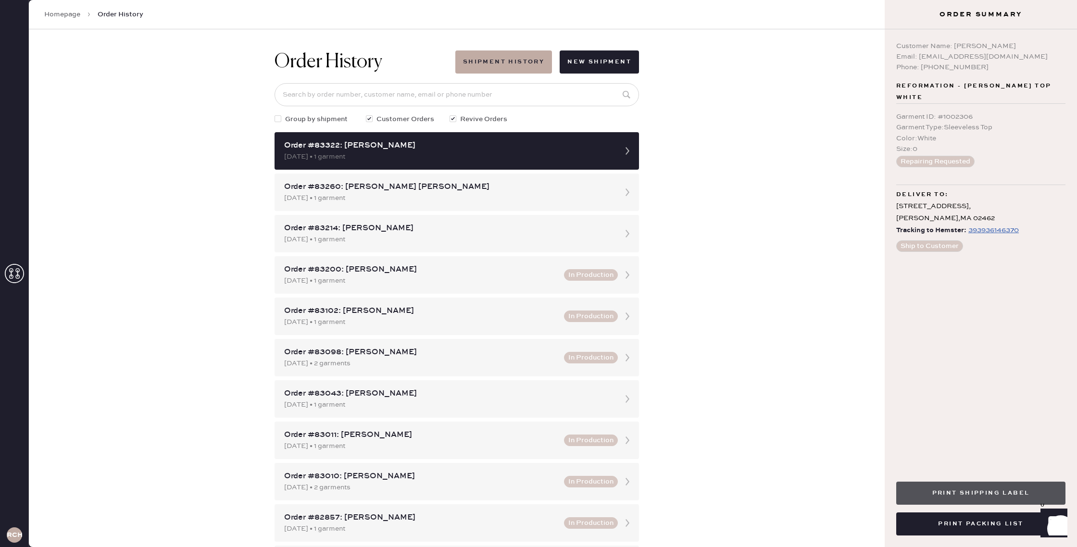 Image resolution: width=1077 pixels, height=547 pixels. What do you see at coordinates (994, 230) in the screenshot?
I see `div: https://www.fedex.com/apps/fedextrack/?tracknumbers=393936146370&cntry_code=US` at bounding box center [994, 230].